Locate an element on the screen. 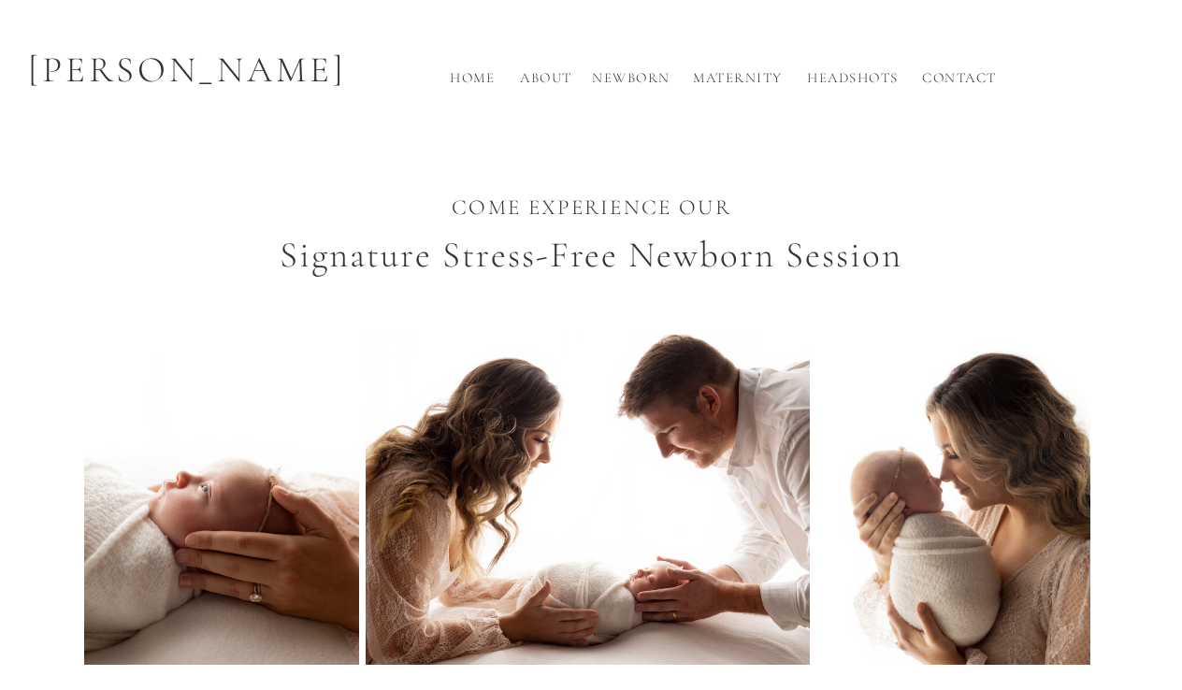  h2: Home is located at coordinates (472, 82).